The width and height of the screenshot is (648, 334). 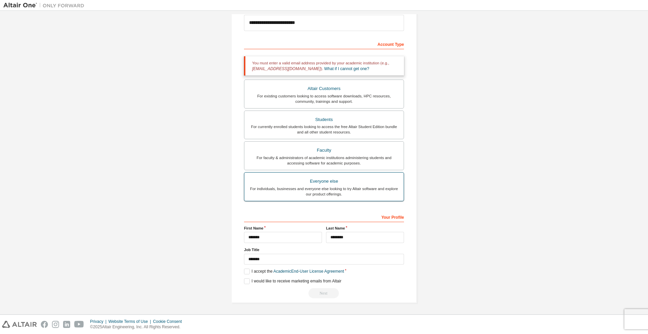 I want to click on div: Students, so click(x=324, y=120).